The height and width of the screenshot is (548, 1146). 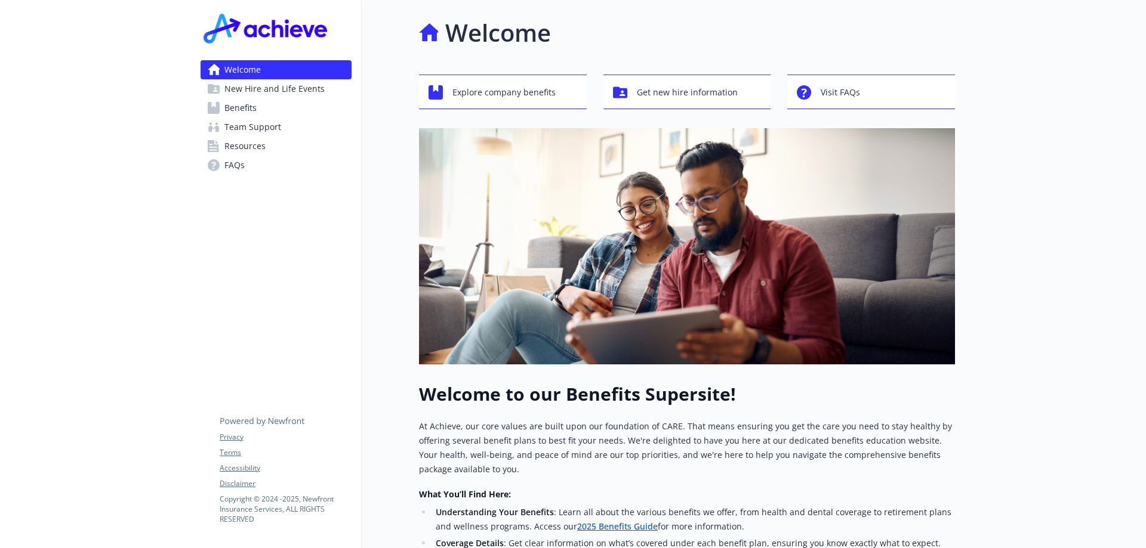 I want to click on a: Privacy, so click(x=285, y=437).